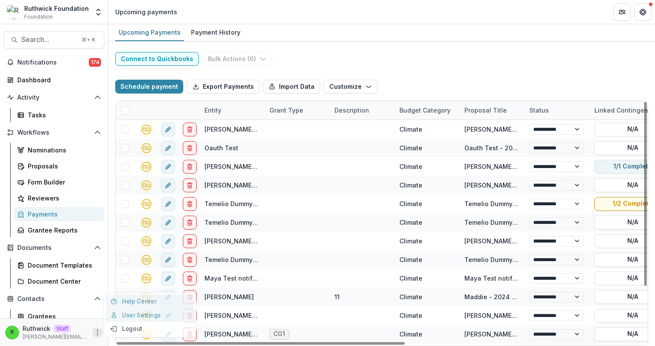  I want to click on div: Grant Type, so click(297, 110).